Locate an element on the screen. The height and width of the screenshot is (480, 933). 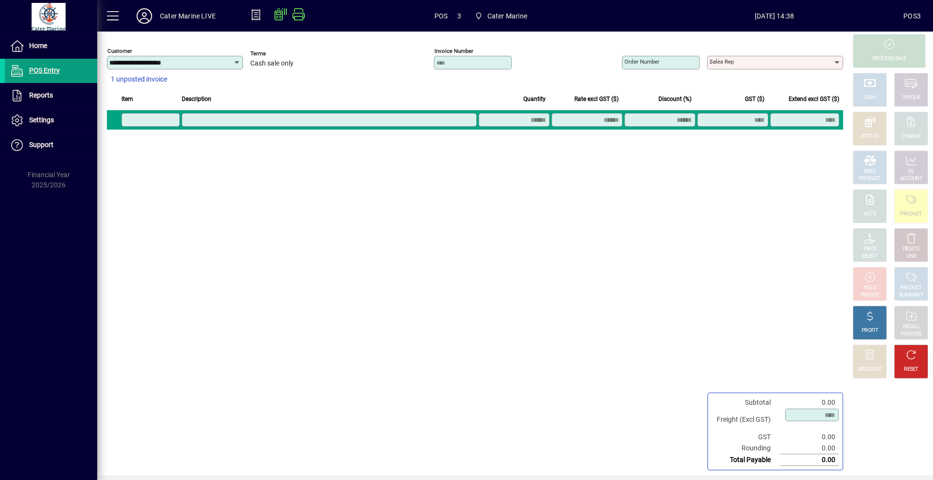
td: Total Payable is located at coordinates (746, 461).